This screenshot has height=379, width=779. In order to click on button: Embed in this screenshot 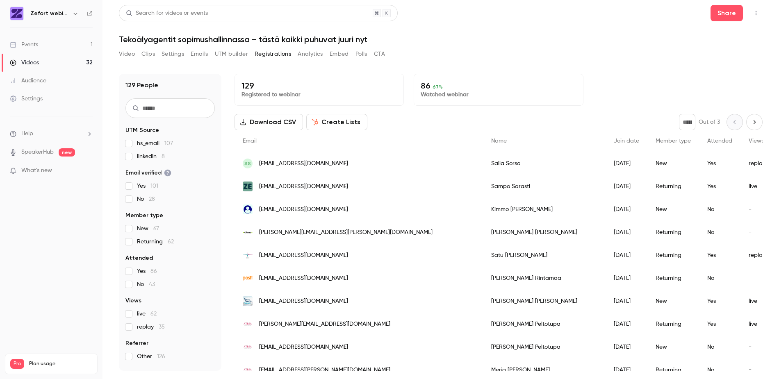, I will do `click(339, 54)`.